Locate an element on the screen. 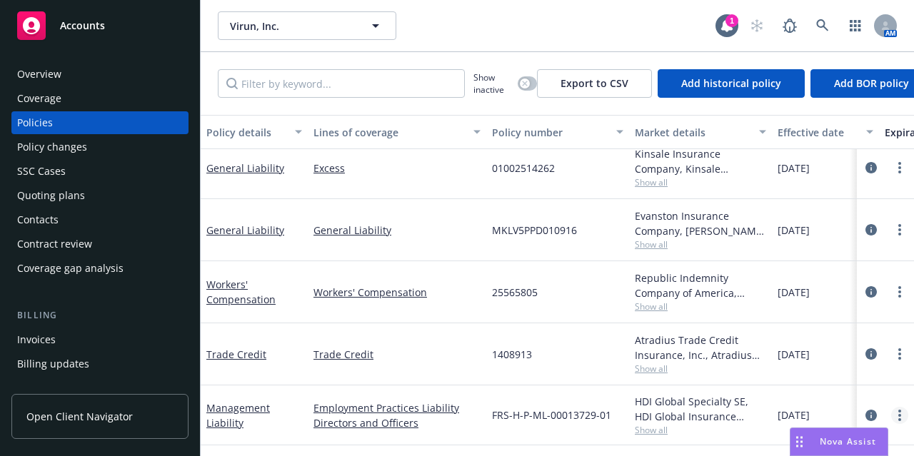 Image resolution: width=914 pixels, height=456 pixels. div: 1 is located at coordinates (732, 21).